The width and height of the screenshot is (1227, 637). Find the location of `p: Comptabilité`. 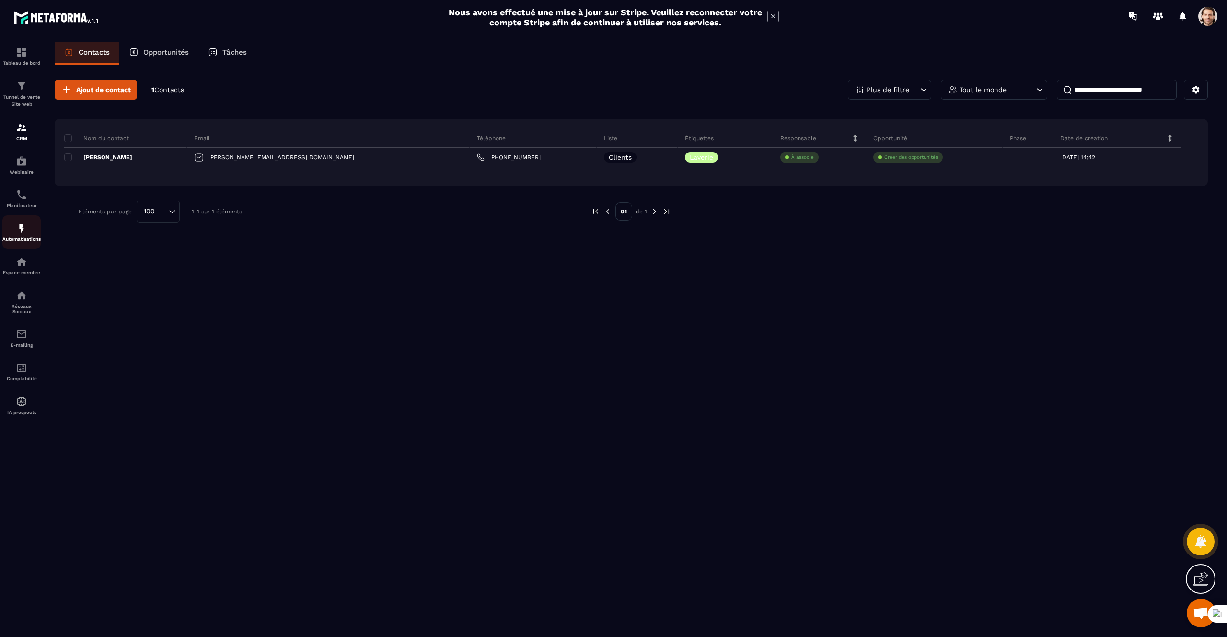

p: Comptabilité is located at coordinates (22, 378).